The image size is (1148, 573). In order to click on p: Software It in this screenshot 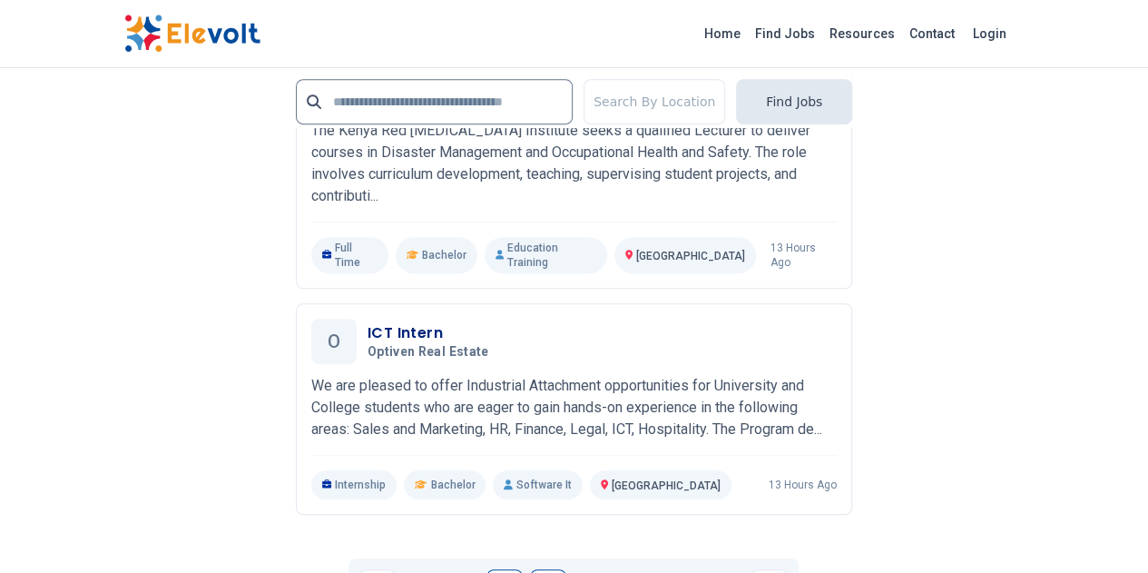, I will do `click(537, 485)`.